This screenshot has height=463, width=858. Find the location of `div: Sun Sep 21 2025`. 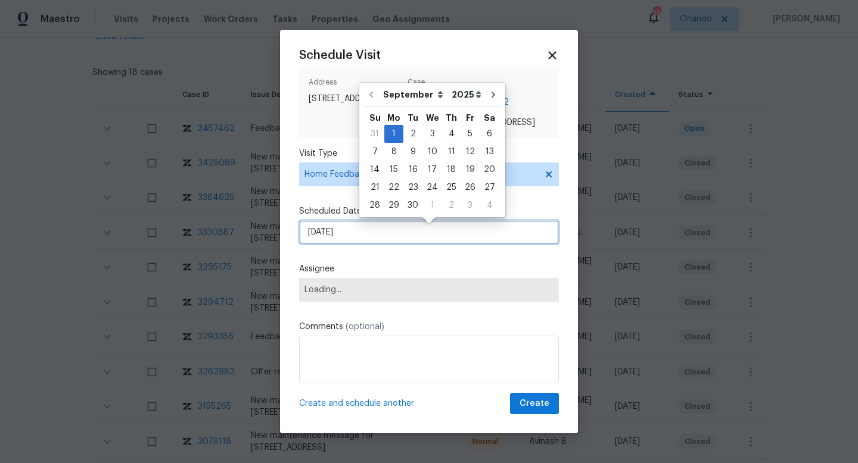

div: Sun Sep 21 2025 is located at coordinates (375, 188).